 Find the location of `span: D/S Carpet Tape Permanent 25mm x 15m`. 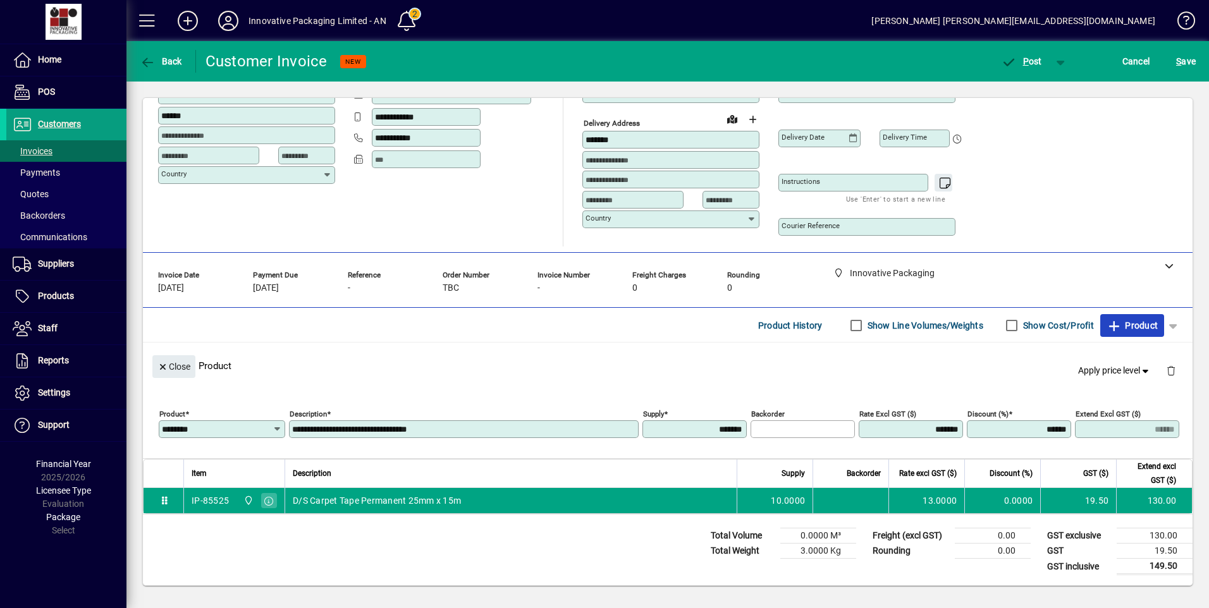

span: D/S Carpet Tape Permanent 25mm x 15m is located at coordinates (377, 501).